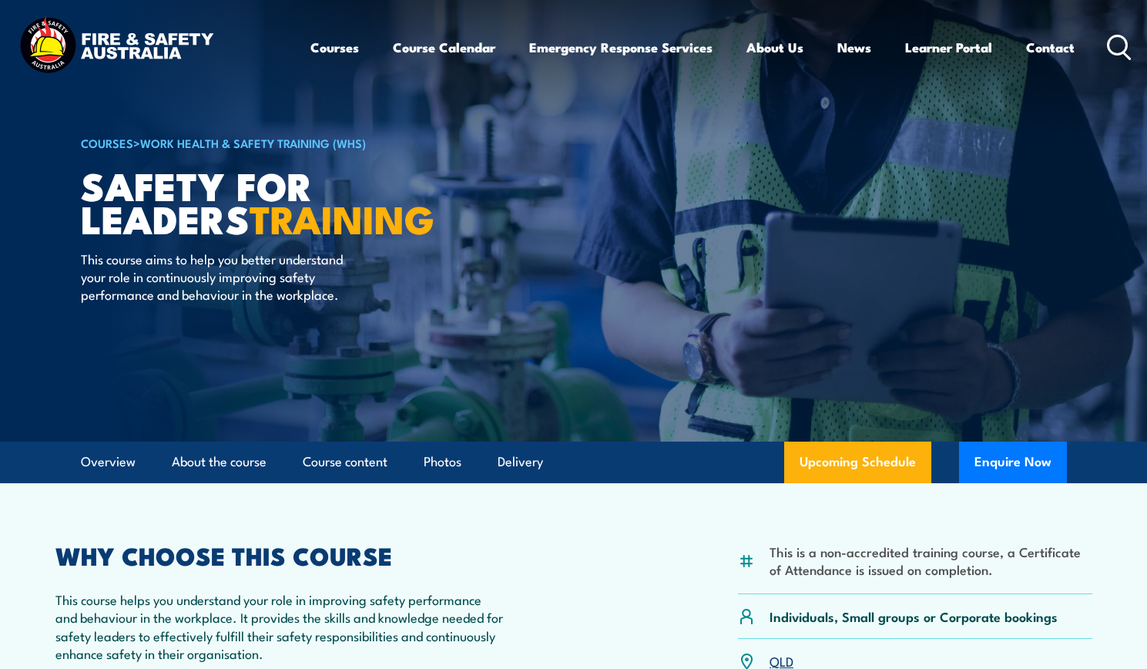  What do you see at coordinates (1013, 462) in the screenshot?
I see `button: Enquire Now` at bounding box center [1013, 462].